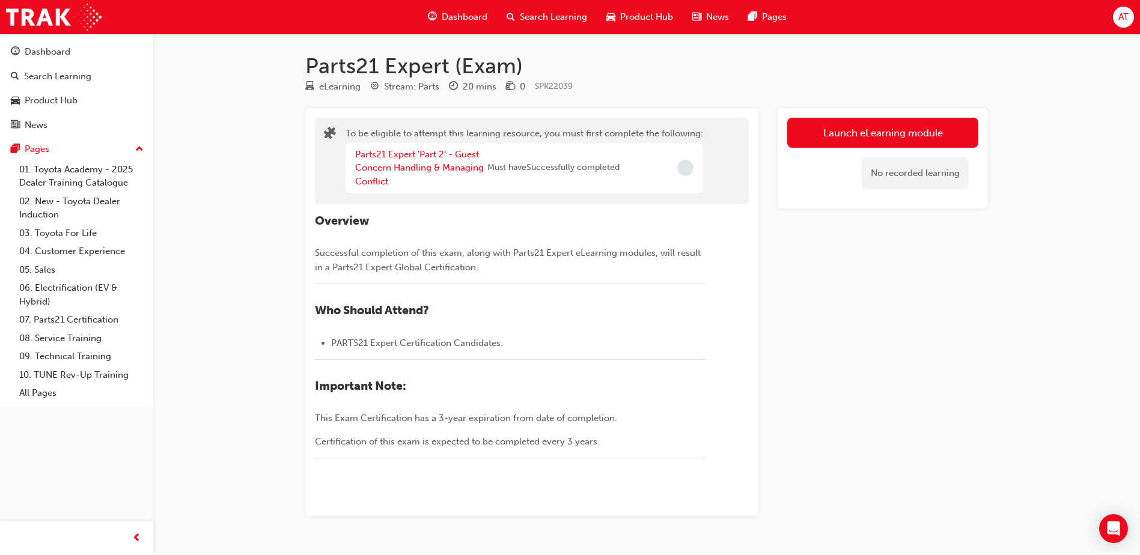 This screenshot has width=1140, height=555. I want to click on span: Must have Successfully completed, so click(554, 168).